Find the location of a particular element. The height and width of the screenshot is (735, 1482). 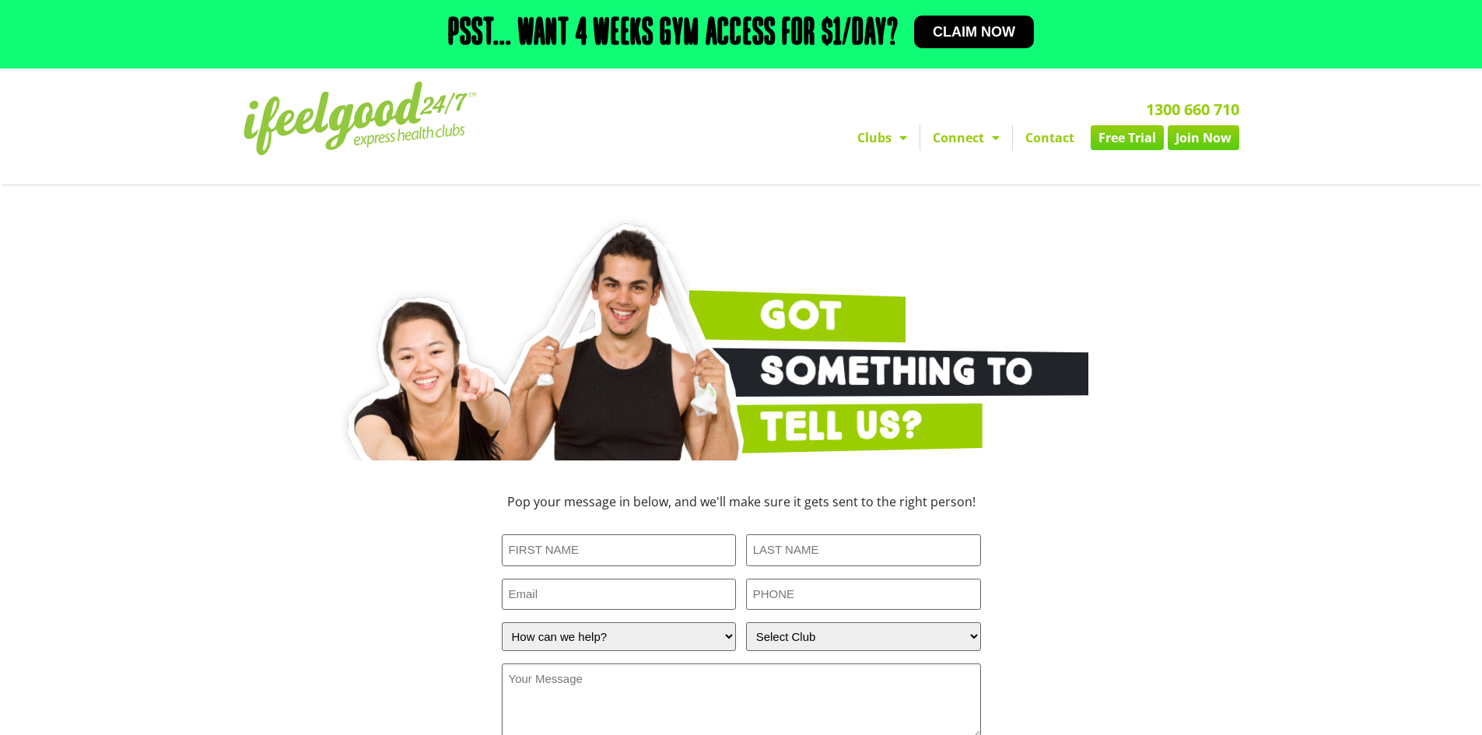

h2: Psst... Want 4 weeks gym access for $1/day? is located at coordinates (673, 34).